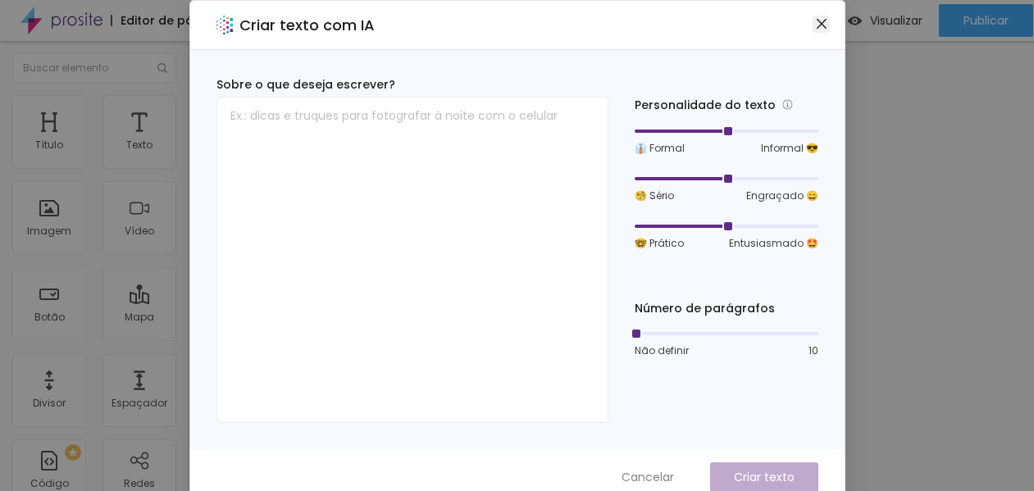 The width and height of the screenshot is (1034, 491). I want to click on div: Número de parágrafos, so click(727, 308).